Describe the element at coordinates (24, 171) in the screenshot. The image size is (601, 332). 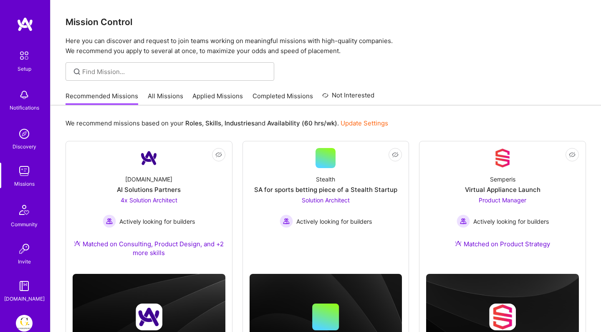
I see `img: teamwork` at that location.